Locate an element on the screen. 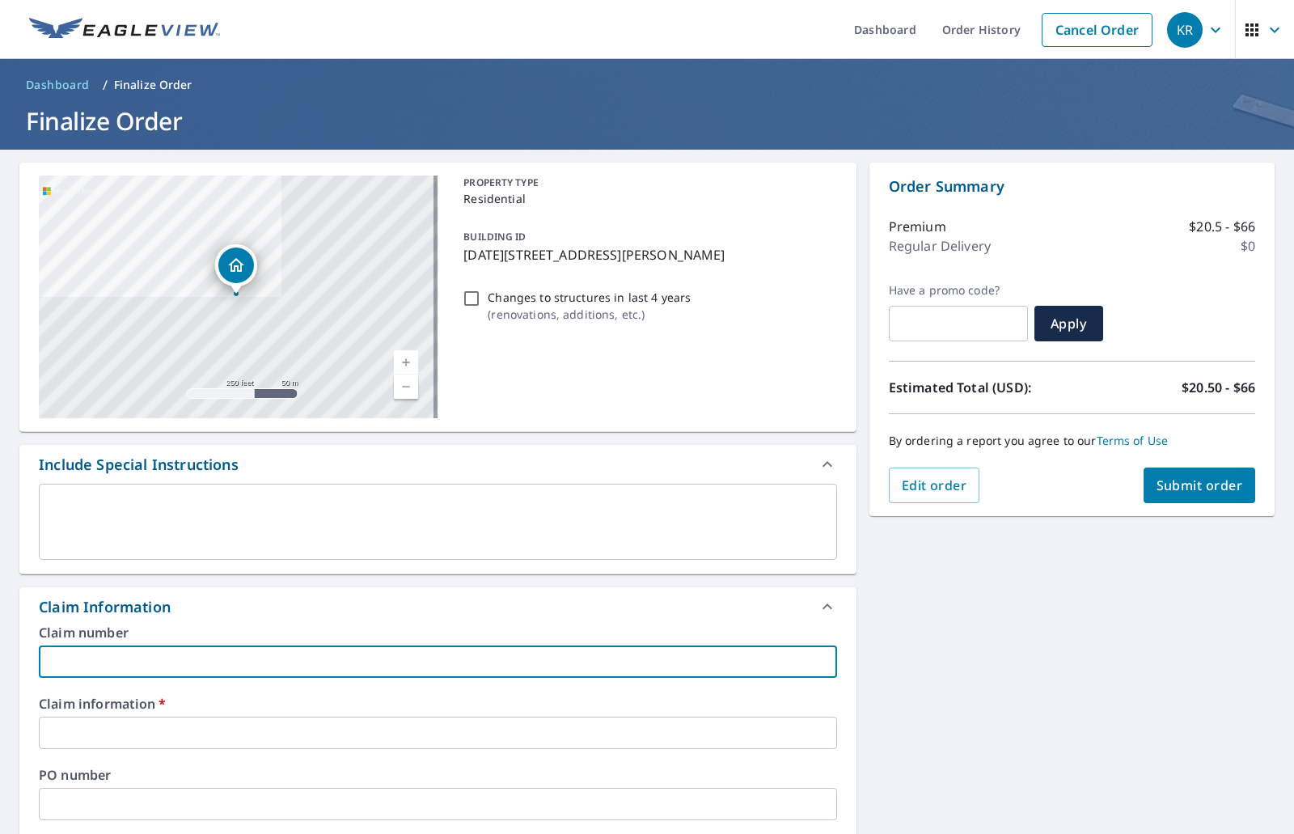 This screenshot has height=834, width=1294. p: $20.5 - $66 is located at coordinates (1222, 226).